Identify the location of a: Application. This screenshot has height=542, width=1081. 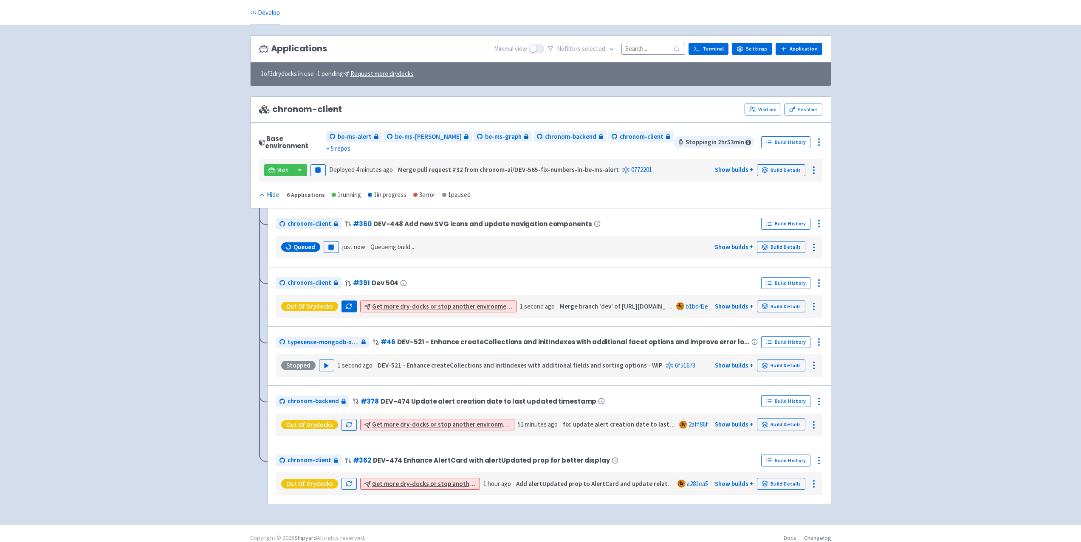
(798, 49).